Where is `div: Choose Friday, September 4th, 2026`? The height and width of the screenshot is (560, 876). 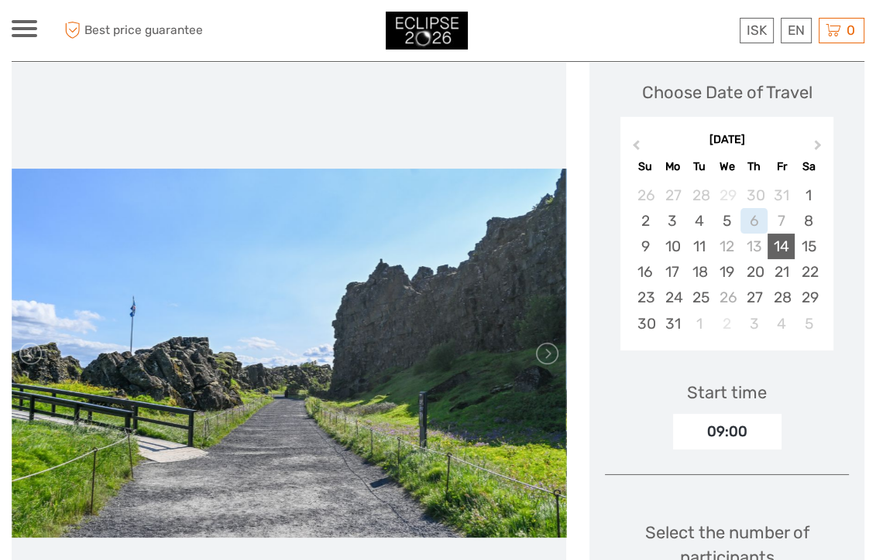 div: Choose Friday, September 4th, 2026 is located at coordinates (780, 324).